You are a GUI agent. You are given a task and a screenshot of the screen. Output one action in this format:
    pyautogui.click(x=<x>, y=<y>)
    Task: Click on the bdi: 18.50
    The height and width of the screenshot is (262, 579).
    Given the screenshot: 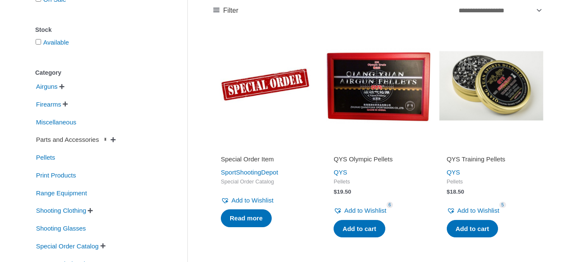 What is the action you would take?
    pyautogui.click(x=456, y=191)
    